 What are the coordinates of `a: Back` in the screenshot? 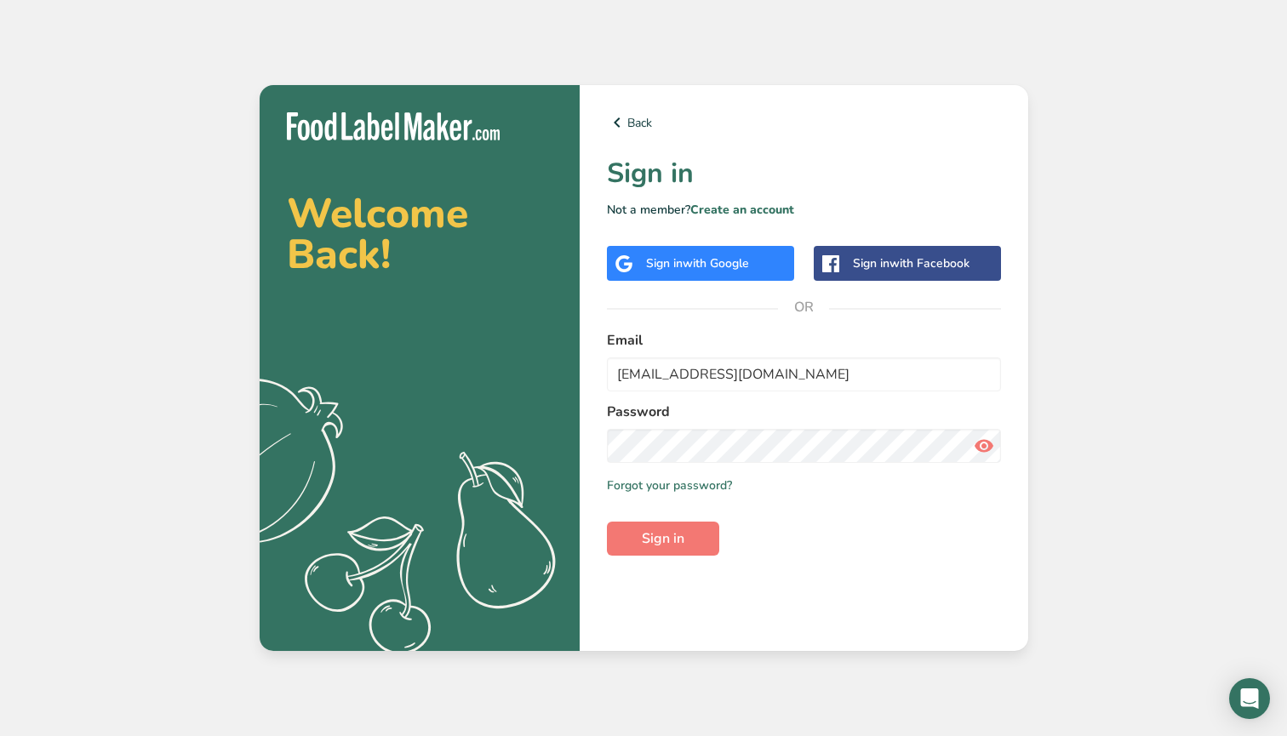 It's located at (804, 123).